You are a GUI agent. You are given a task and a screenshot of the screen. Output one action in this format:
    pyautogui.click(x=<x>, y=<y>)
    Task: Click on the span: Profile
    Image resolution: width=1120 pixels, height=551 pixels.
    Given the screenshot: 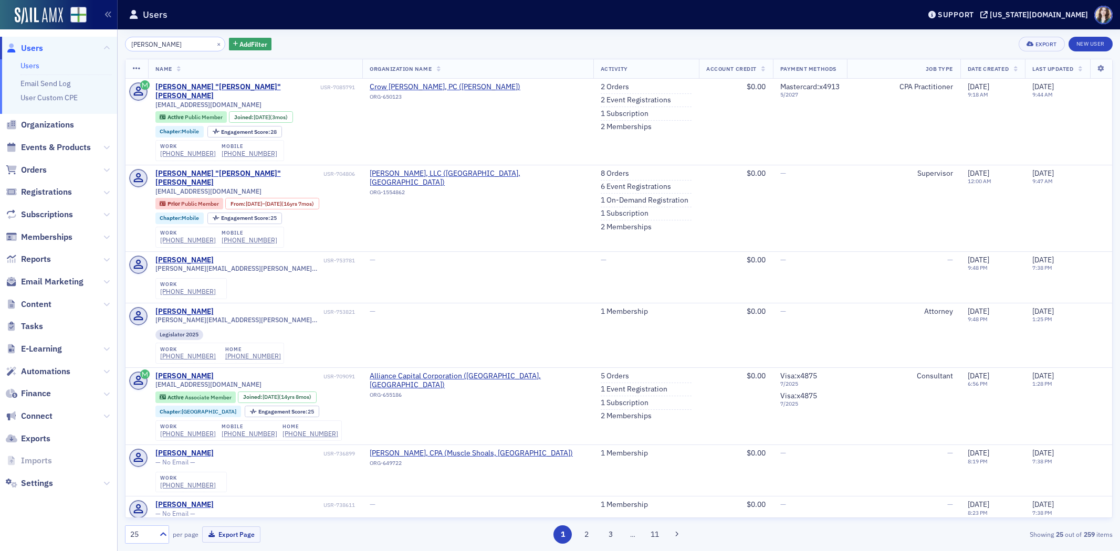 What is the action you would take?
    pyautogui.click(x=1103, y=15)
    